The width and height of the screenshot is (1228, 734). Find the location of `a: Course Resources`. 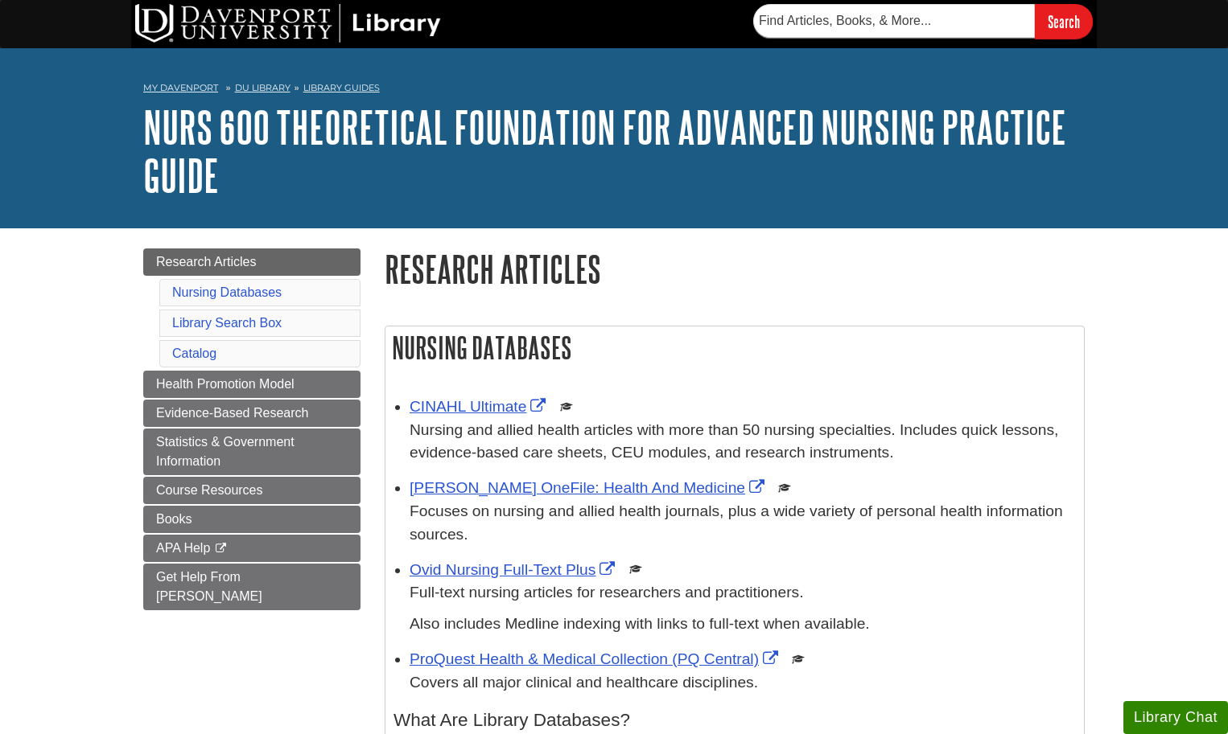

a: Course Resources is located at coordinates (252, 491).